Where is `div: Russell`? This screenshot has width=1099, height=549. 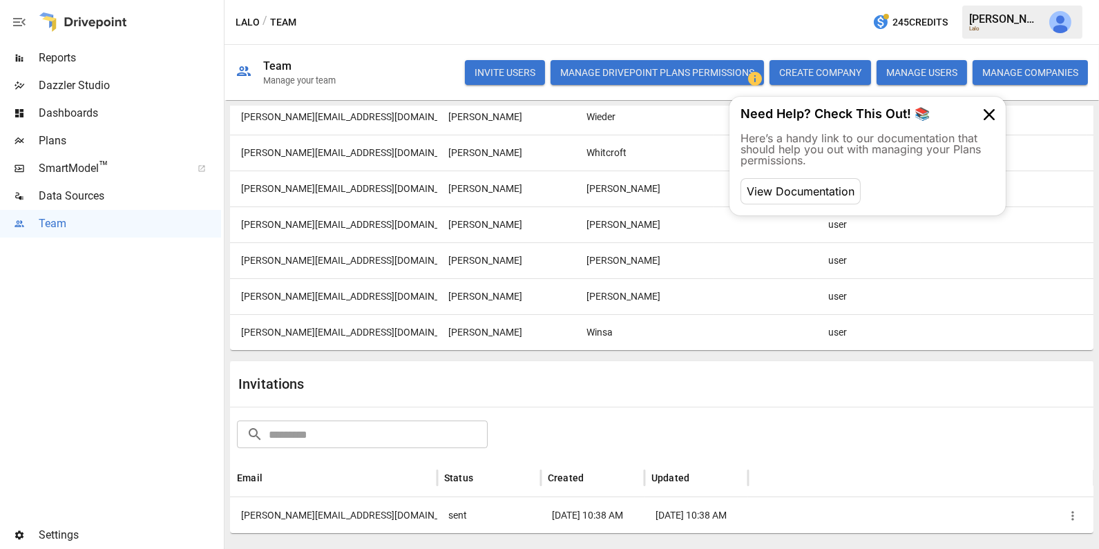
div: Russell is located at coordinates (645, 189).